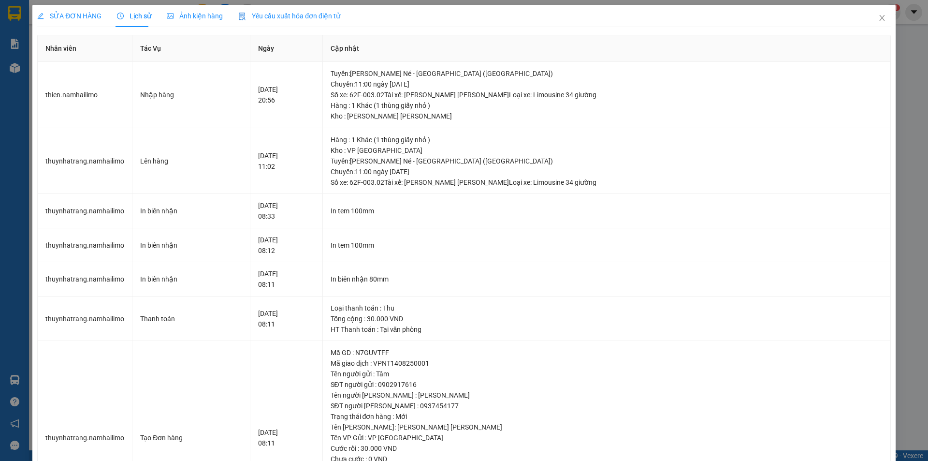 The width and height of the screenshot is (928, 461). What do you see at coordinates (41, 16) in the screenshot?
I see `span: edit` at bounding box center [41, 16].